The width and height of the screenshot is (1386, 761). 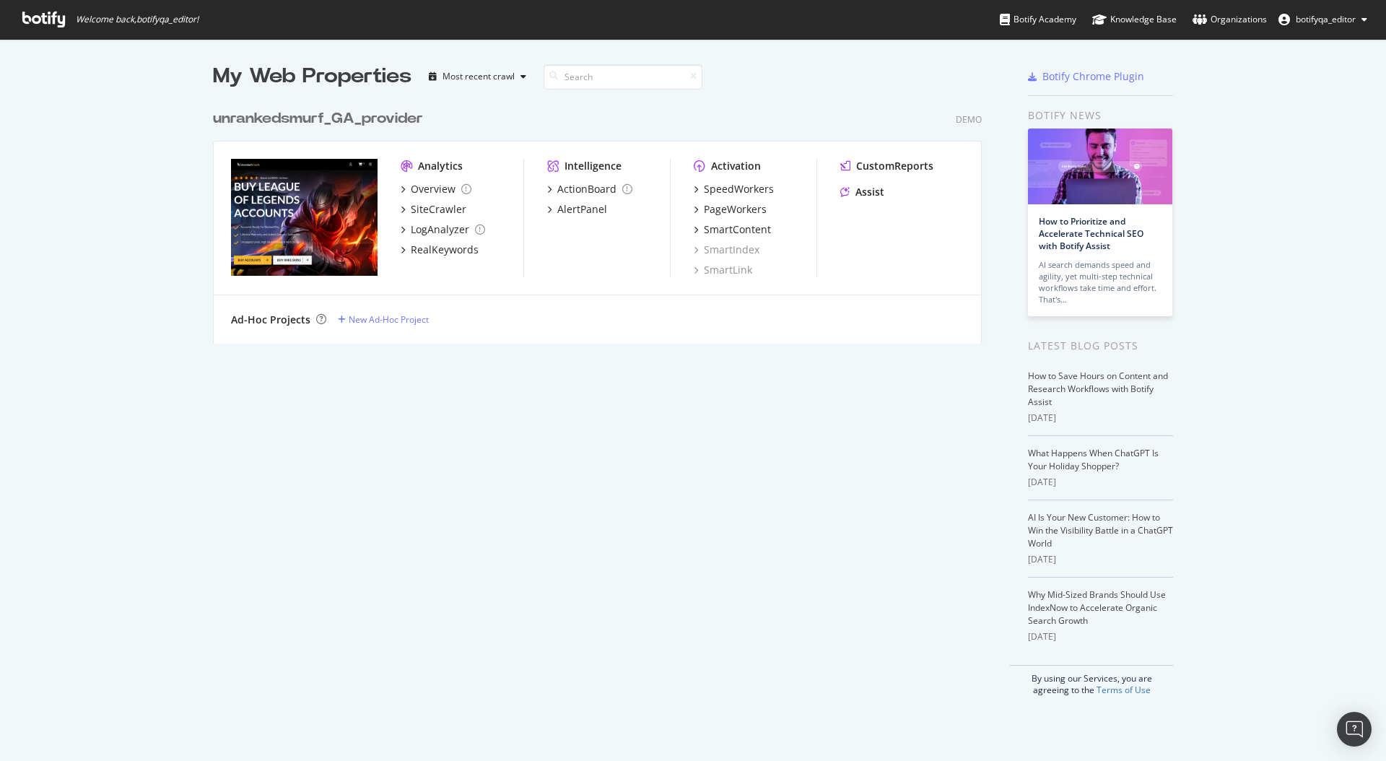 What do you see at coordinates (862, 192) in the screenshot?
I see `a: Assist` at bounding box center [862, 192].